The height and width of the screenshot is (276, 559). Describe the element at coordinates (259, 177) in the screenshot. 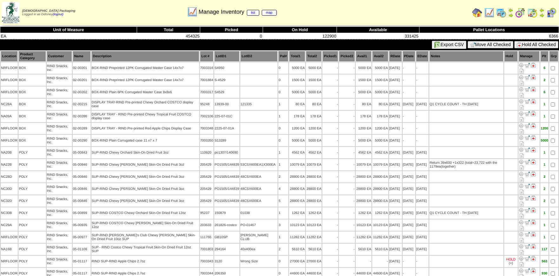

I see `td: 48CSX600EA` at that location.